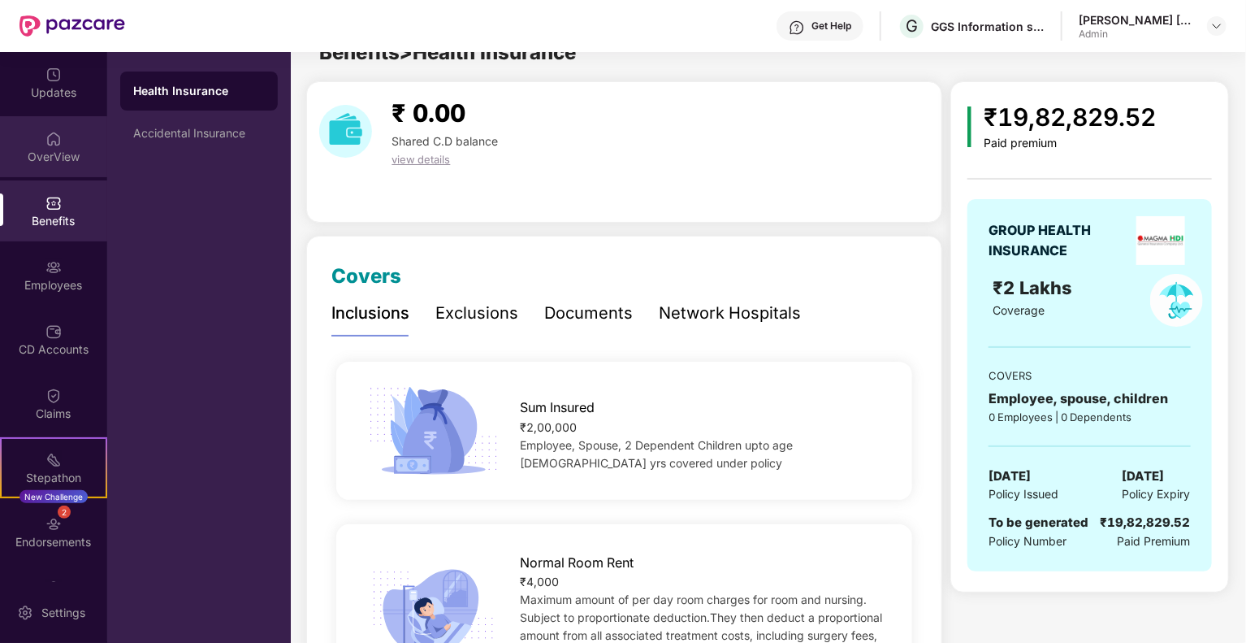 The height and width of the screenshot is (643, 1246). Describe the element at coordinates (54, 478) in the screenshot. I see `div: Stepathon` at that location.